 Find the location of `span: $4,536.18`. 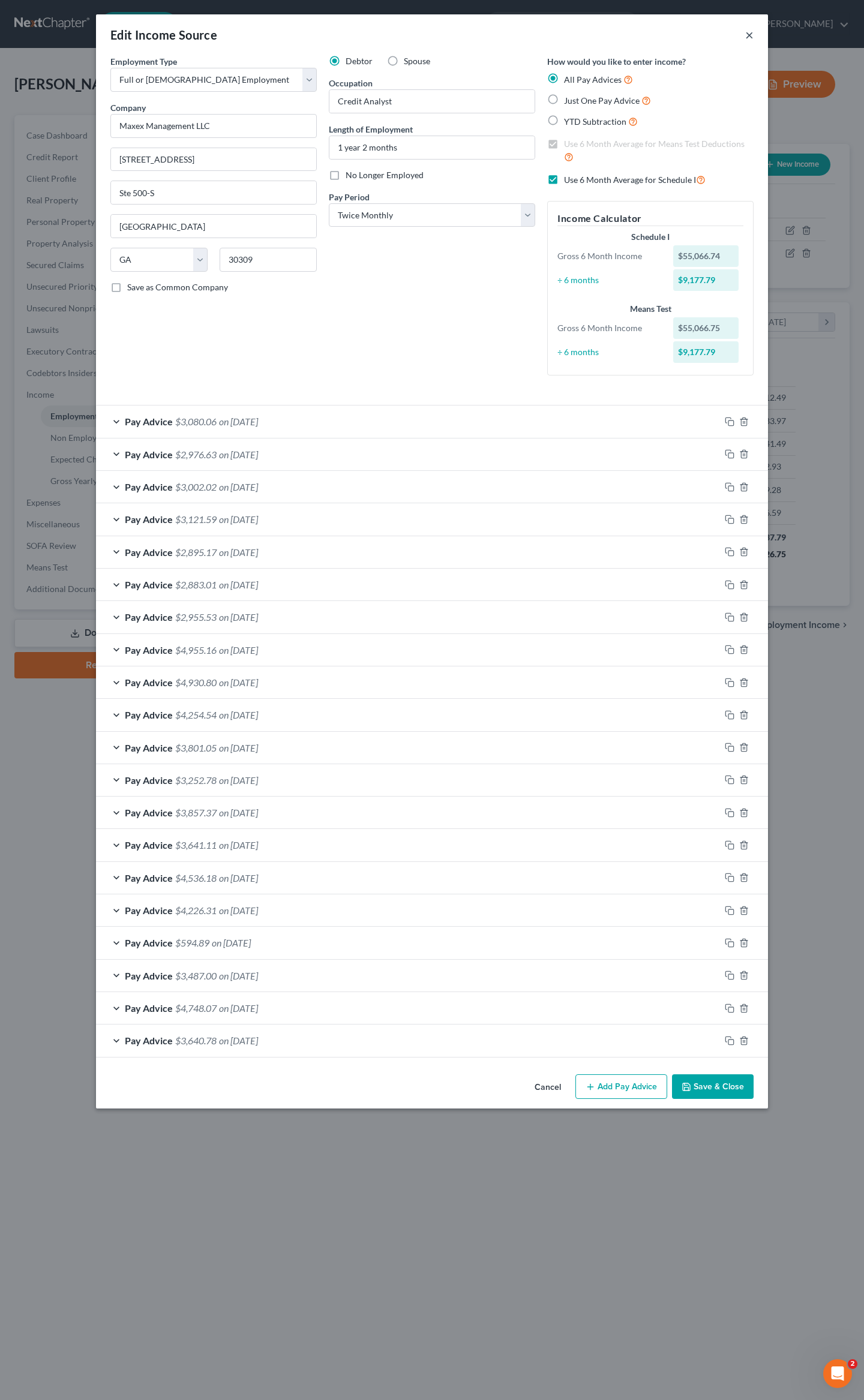

span: $4,536.18 is located at coordinates (196, 877).